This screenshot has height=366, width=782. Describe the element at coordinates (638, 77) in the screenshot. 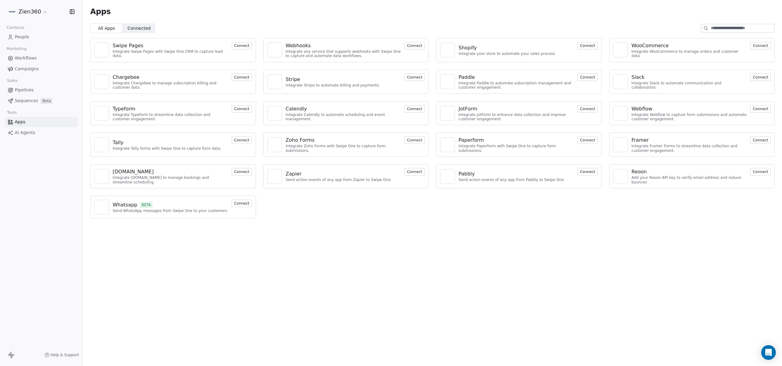

I see `div: Slack` at that location.